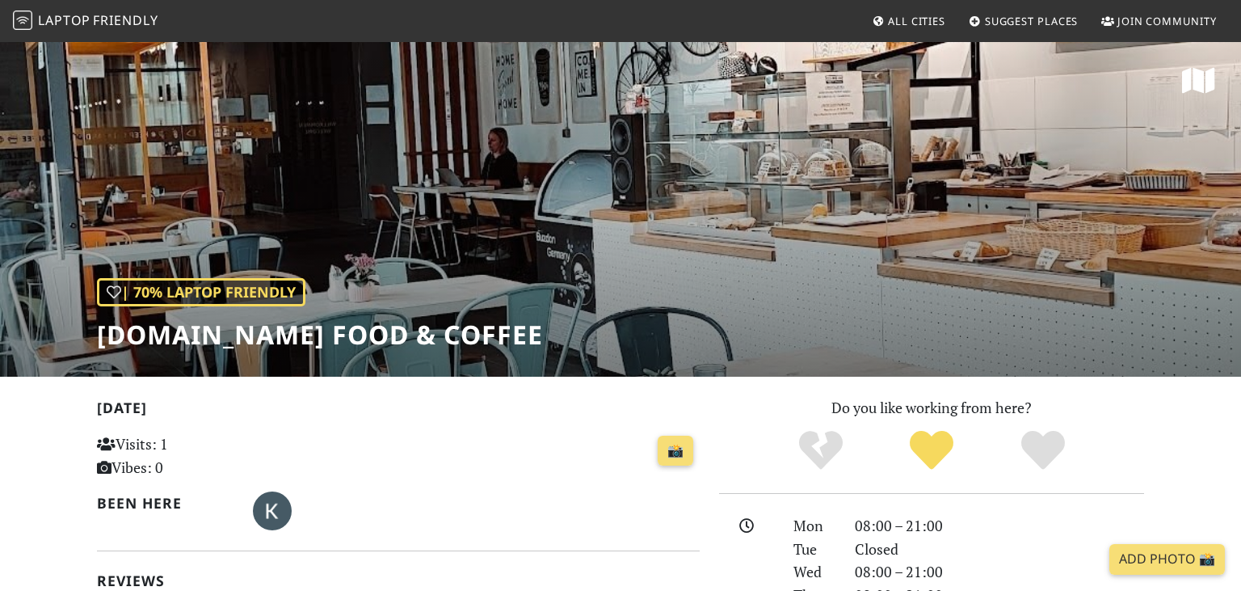  What do you see at coordinates (916, 21) in the screenshot?
I see `span: All Cities` at bounding box center [916, 21].